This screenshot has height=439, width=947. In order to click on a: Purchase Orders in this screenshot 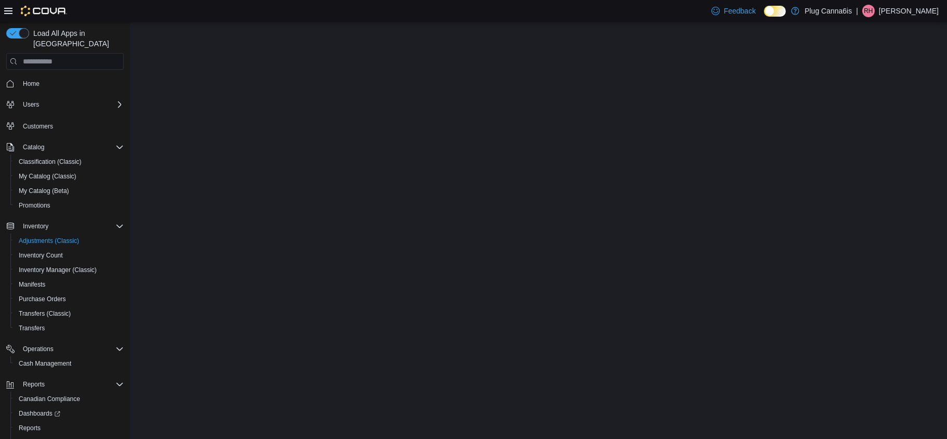, I will do `click(42, 299)`.